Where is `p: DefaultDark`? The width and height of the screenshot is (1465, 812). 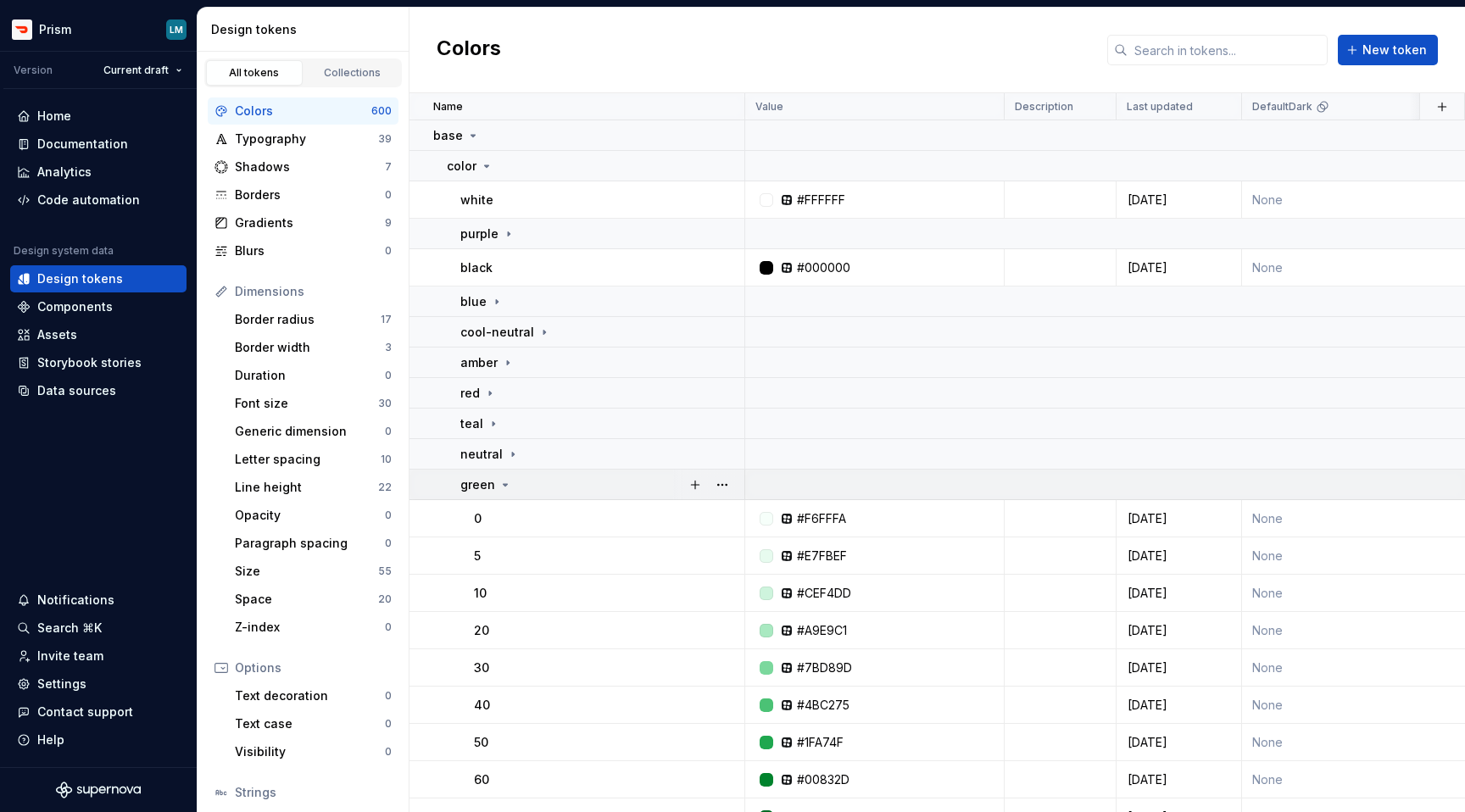
p: DefaultDark is located at coordinates (1281, 107).